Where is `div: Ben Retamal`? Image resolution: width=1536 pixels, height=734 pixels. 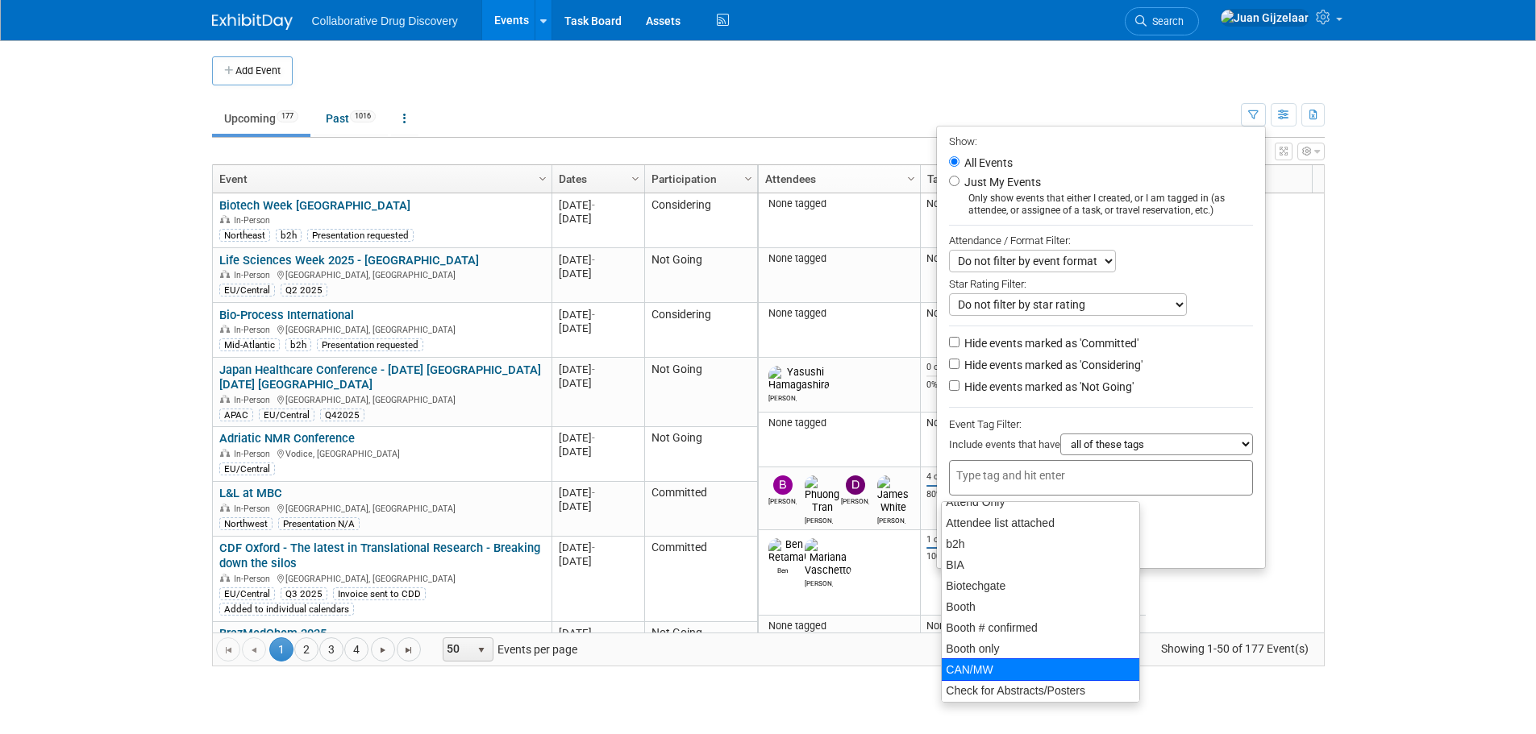
div: Ben Retamal is located at coordinates (782, 569).